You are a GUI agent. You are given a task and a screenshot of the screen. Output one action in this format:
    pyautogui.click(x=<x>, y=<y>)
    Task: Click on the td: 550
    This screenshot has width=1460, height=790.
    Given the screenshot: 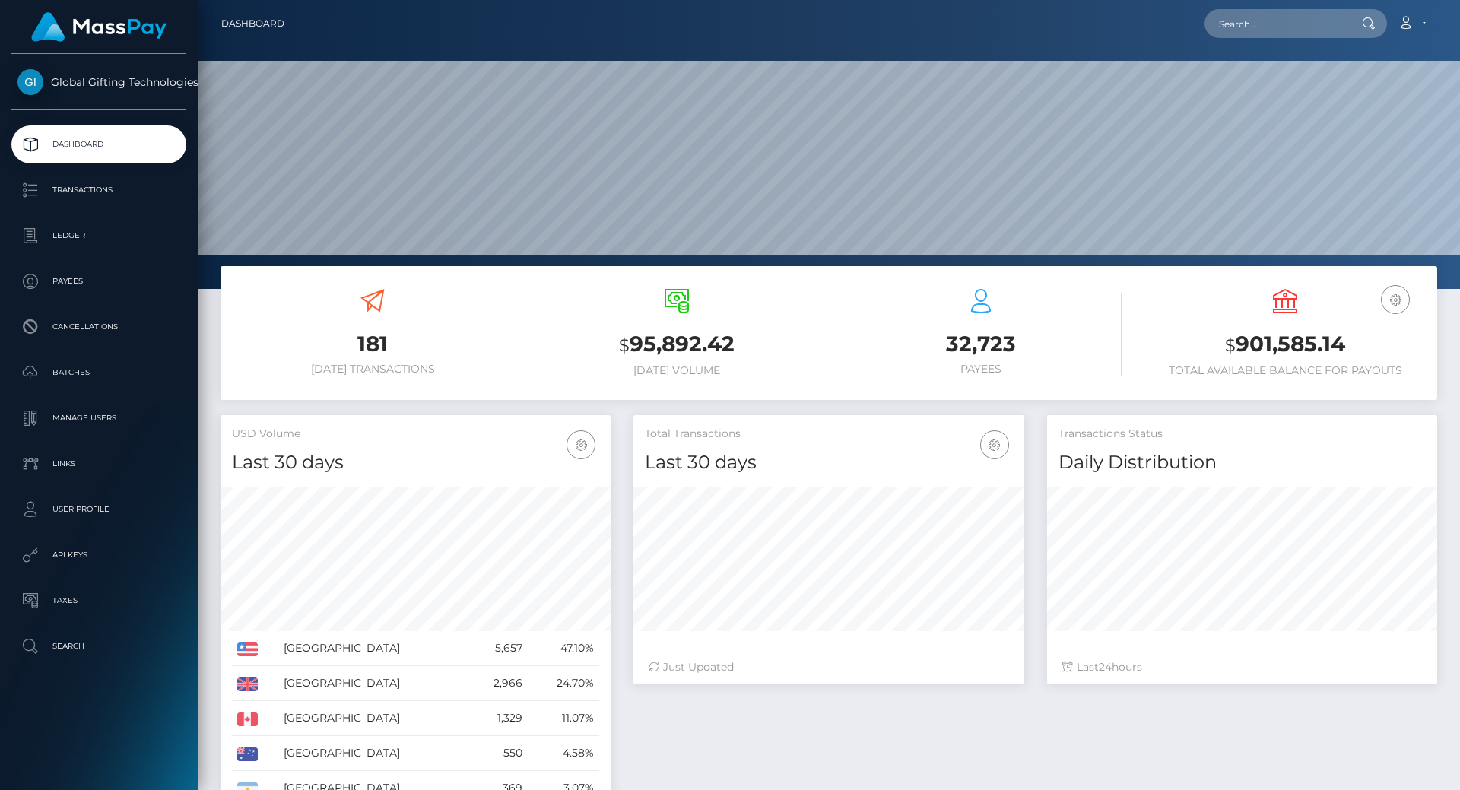 What is the action you would take?
    pyautogui.click(x=498, y=754)
    